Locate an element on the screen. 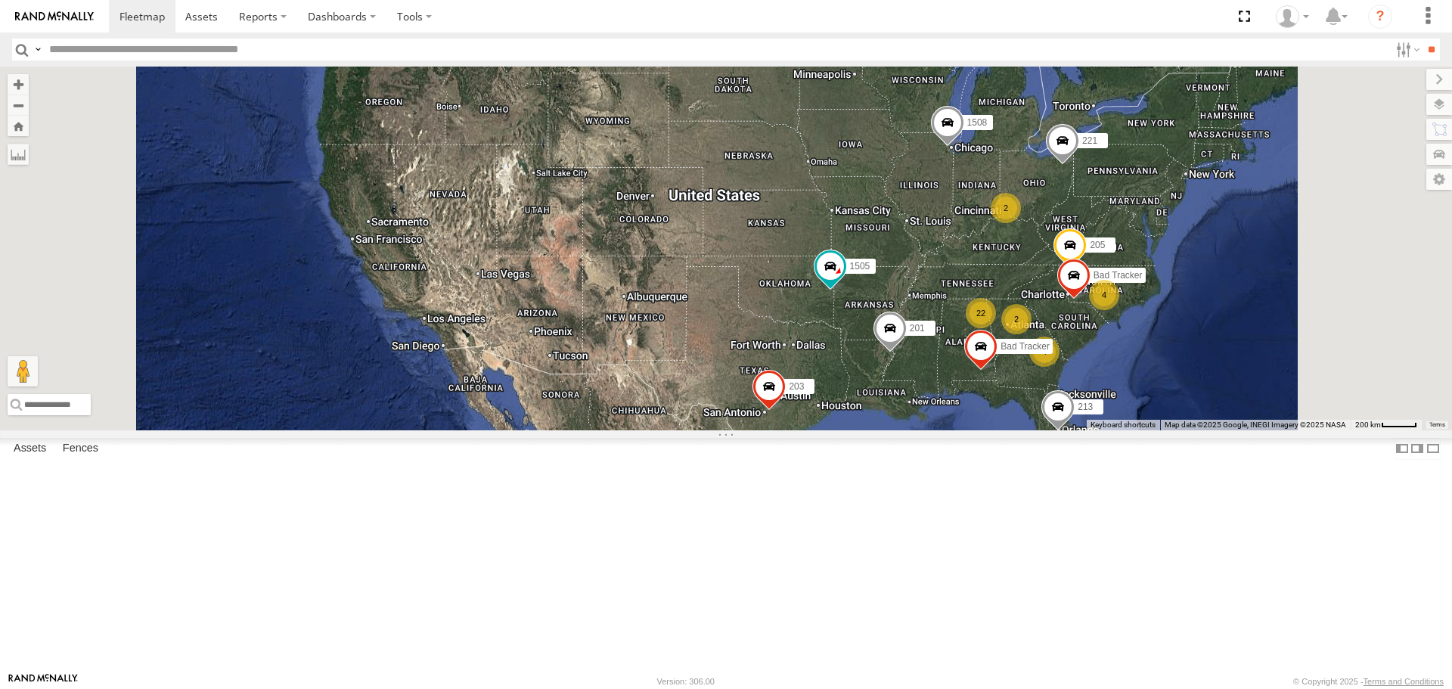 The image size is (1452, 689). label: Assets is located at coordinates (30, 449).